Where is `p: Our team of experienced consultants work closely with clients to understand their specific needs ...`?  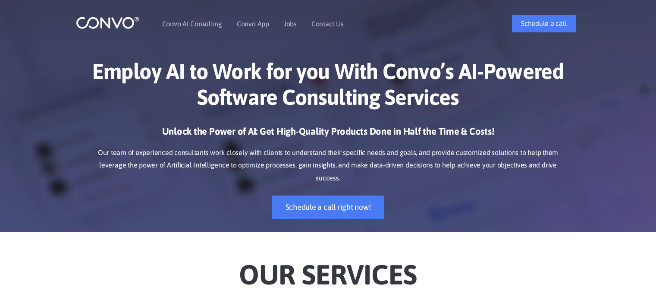 p: Our team of experienced consultants work closely with clients to understand their specific needs ... is located at coordinates (328, 166).